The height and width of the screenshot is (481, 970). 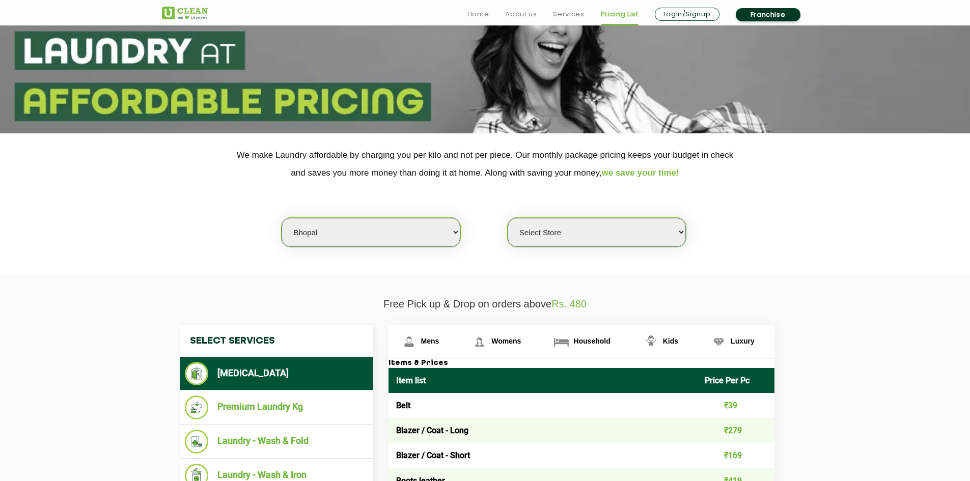 What do you see at coordinates (276, 407) in the screenshot?
I see `li: Premium Laundry Kg` at bounding box center [276, 407].